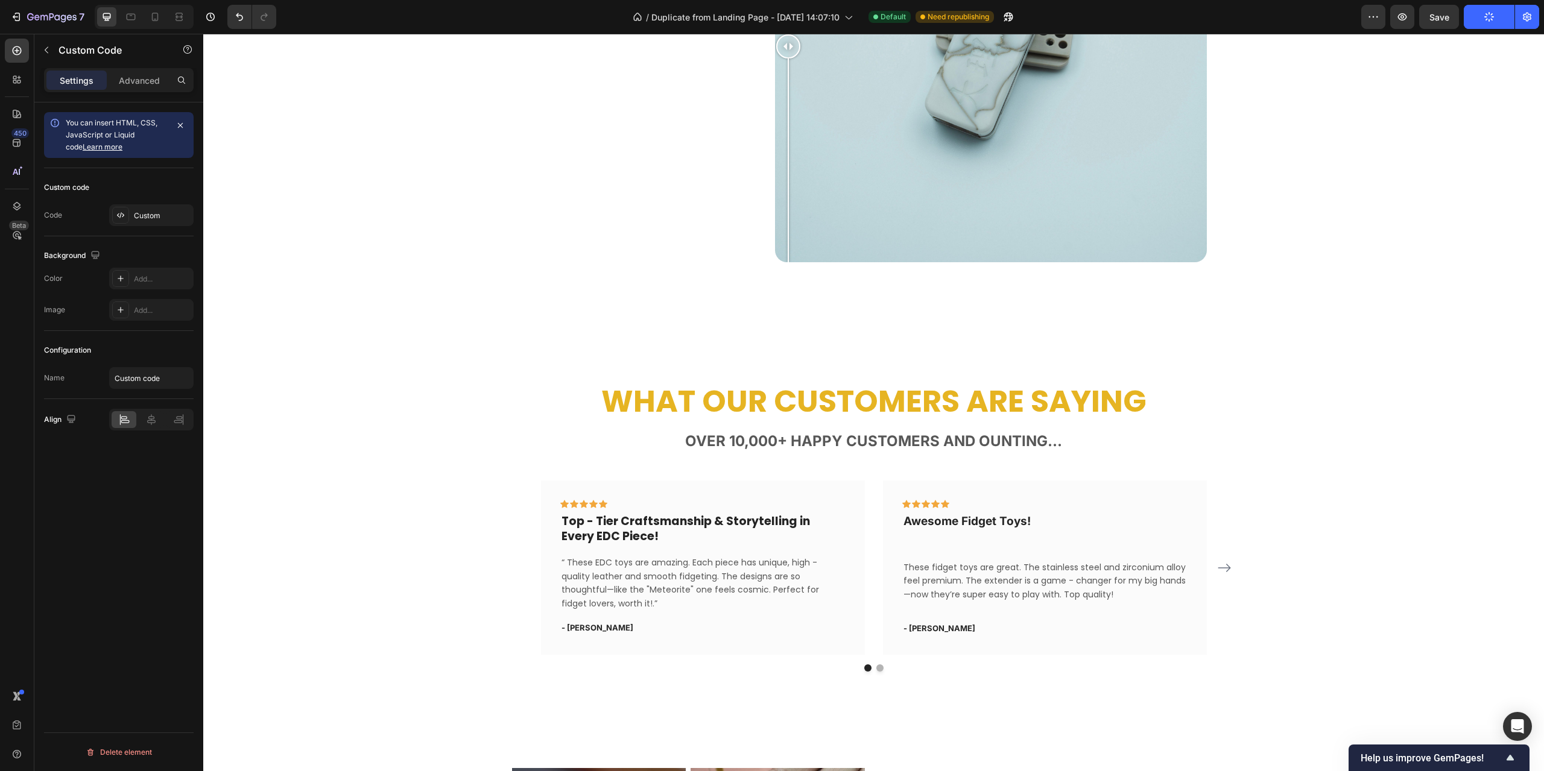  I want to click on button: Delete element, so click(119, 752).